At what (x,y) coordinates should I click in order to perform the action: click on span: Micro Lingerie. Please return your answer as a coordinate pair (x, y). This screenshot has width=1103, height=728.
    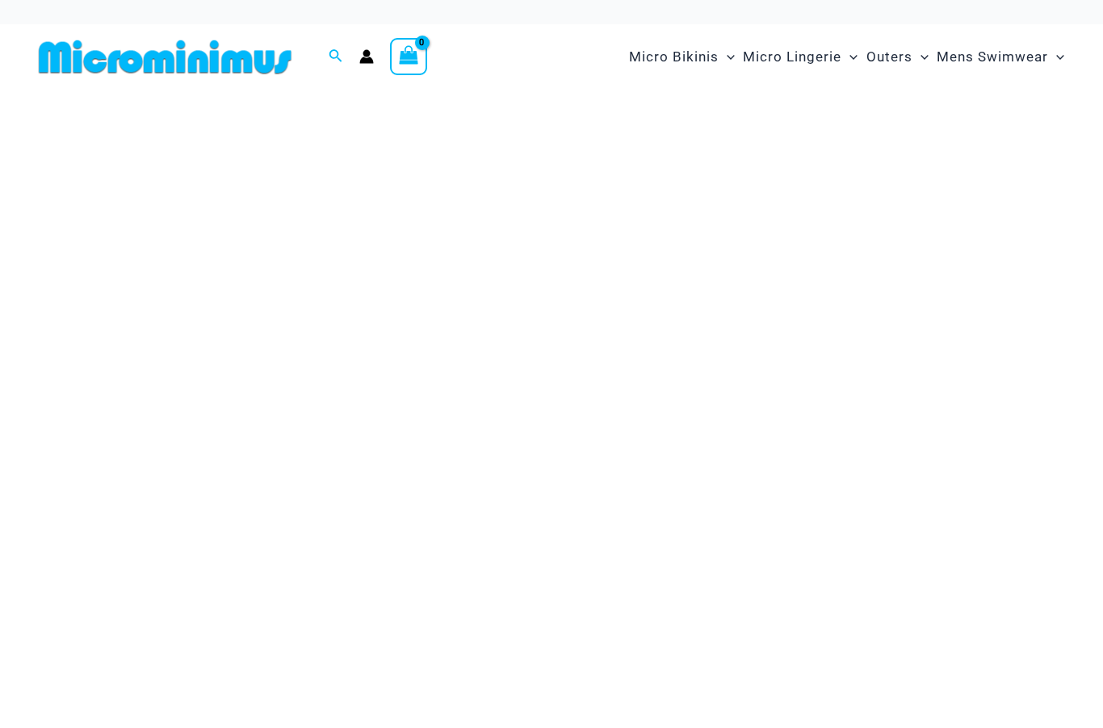
    Looking at the image, I should click on (792, 57).